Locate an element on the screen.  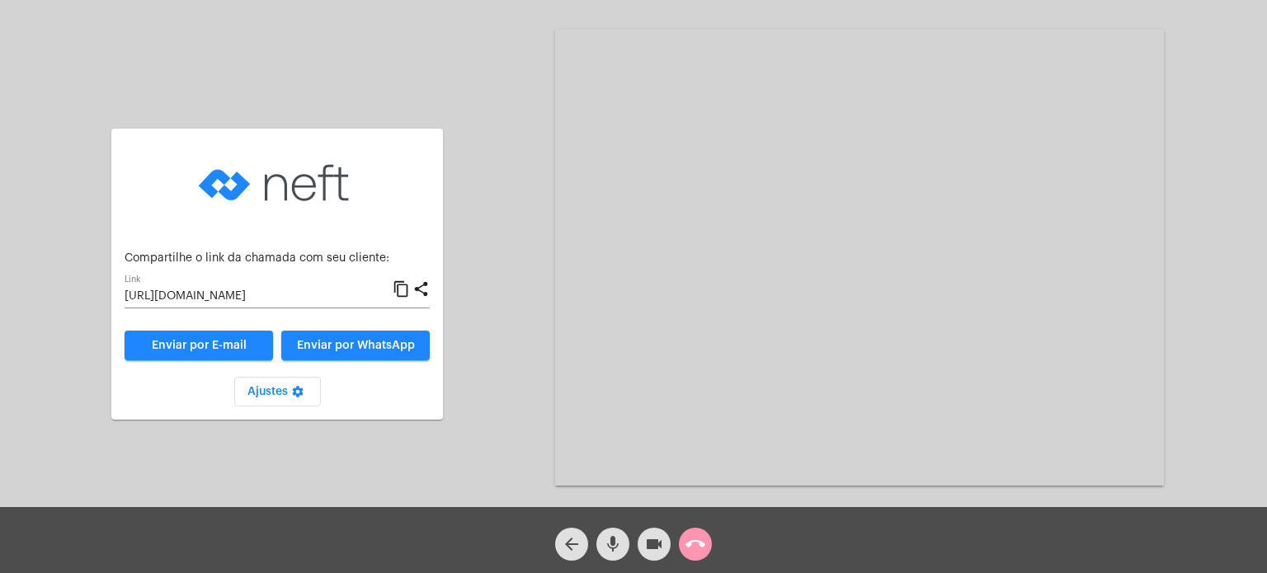
mat-icon: share is located at coordinates (421, 290).